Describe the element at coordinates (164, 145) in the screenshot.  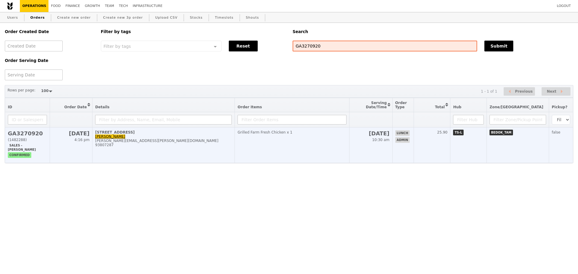
I see `div: 93807287` at that location.